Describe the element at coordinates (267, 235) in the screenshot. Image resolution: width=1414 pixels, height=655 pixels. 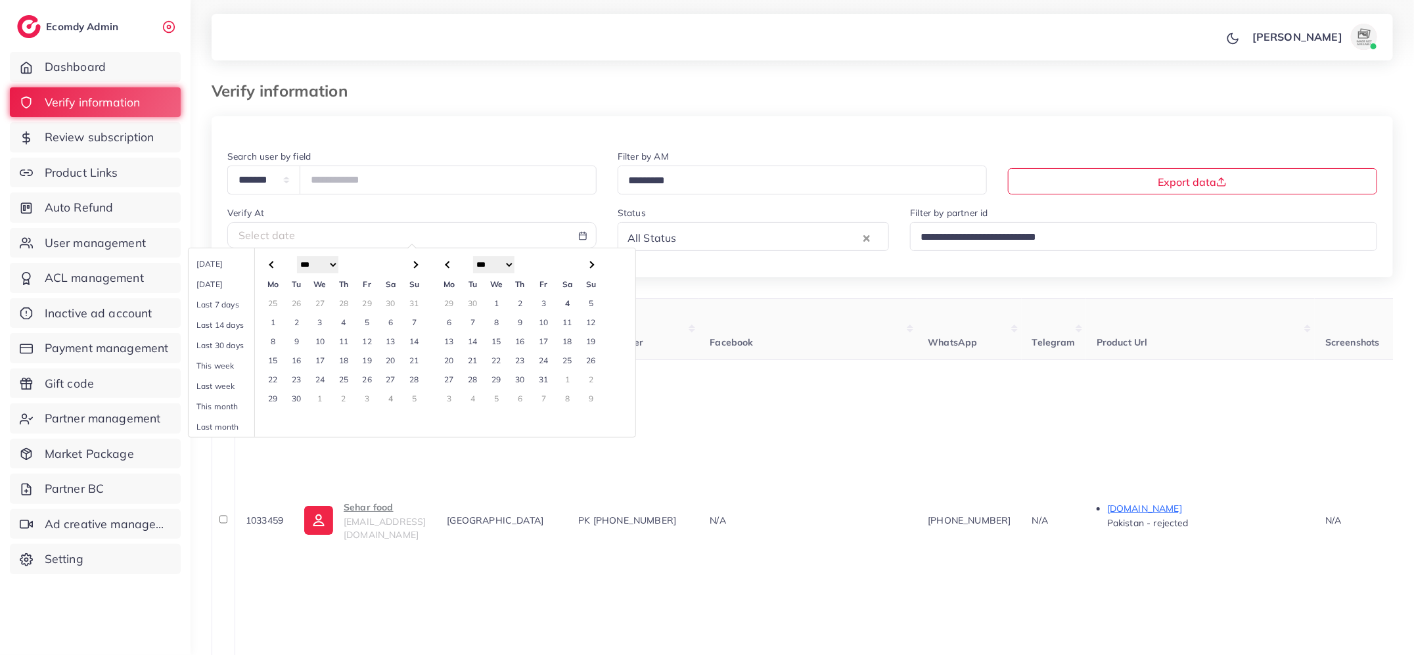
I see `span: Select date` at that location.